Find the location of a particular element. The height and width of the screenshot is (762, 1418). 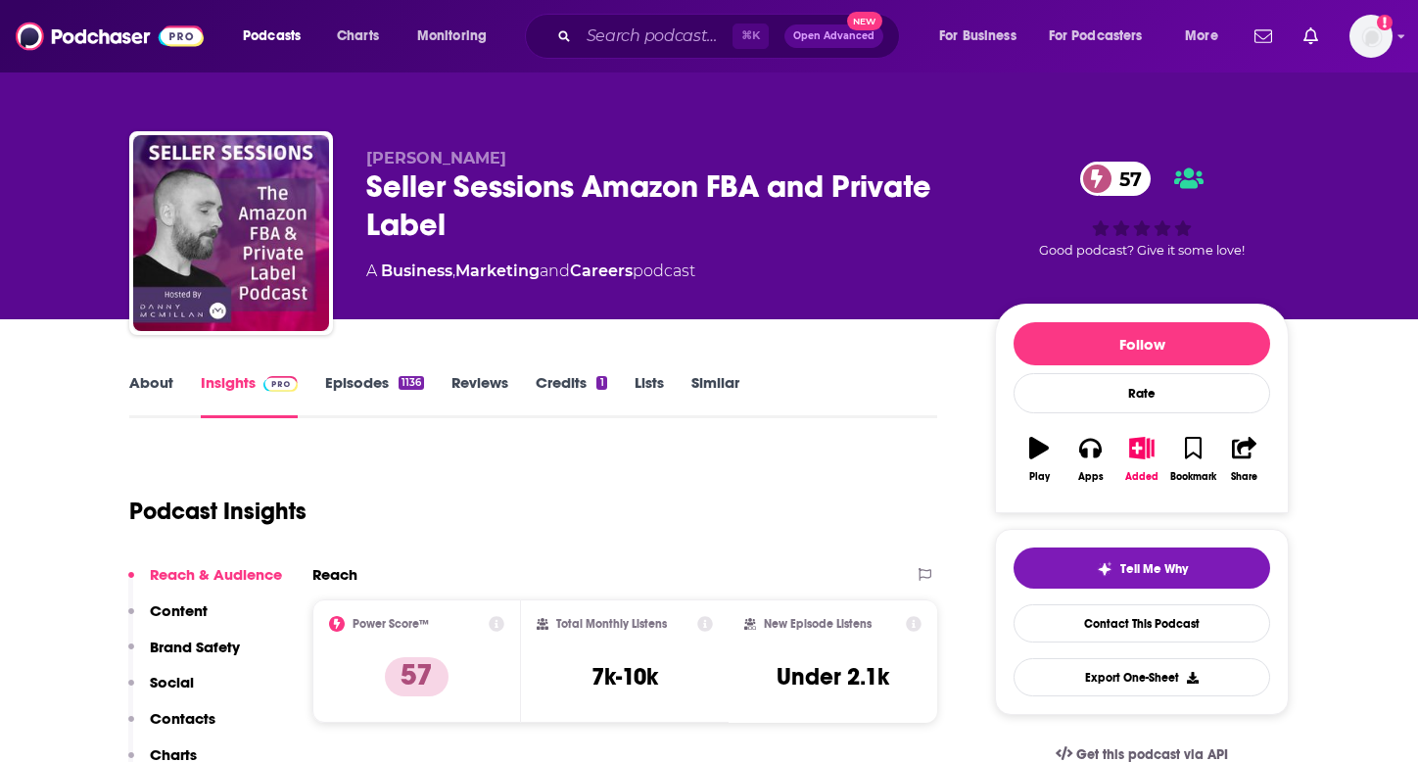

button: Contacts is located at coordinates (171, 727).